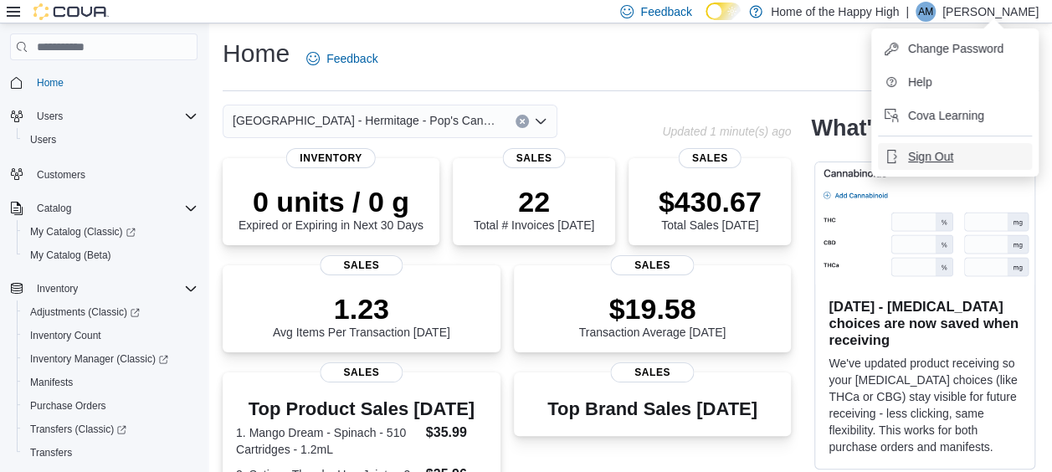 The height and width of the screenshot is (472, 1052). Describe the element at coordinates (540, 121) in the screenshot. I see `button: Open list of options` at that location.